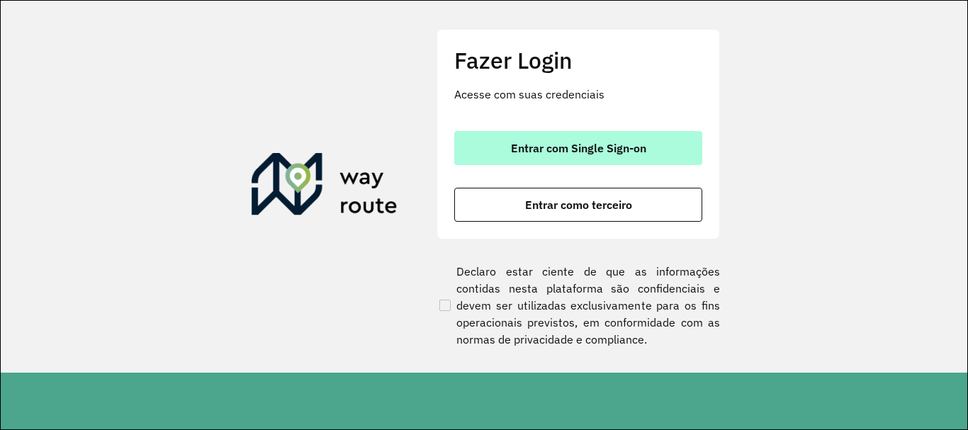 The height and width of the screenshot is (430, 968). I want to click on span: Entrar com Single Sign-on, so click(578, 148).